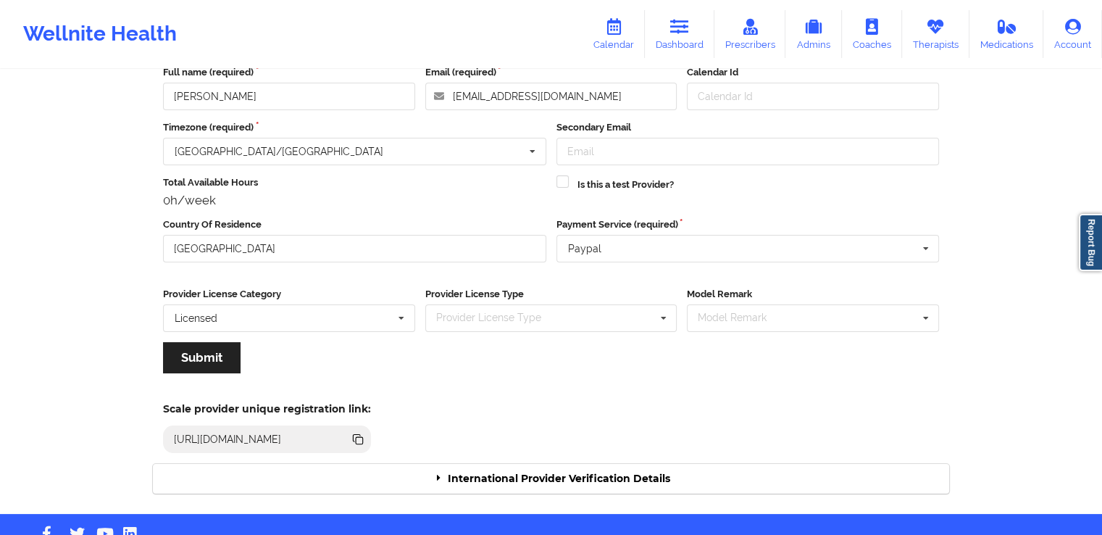 The image size is (1102, 535). What do you see at coordinates (813, 72) in the screenshot?
I see `label: Calendar Id` at bounding box center [813, 72].